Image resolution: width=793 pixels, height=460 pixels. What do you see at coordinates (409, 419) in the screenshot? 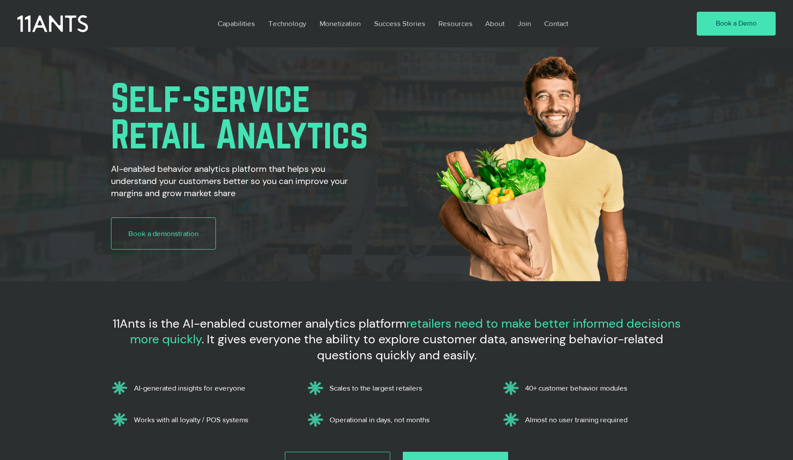
I see `p: Operational in days, not months` at bounding box center [409, 419].